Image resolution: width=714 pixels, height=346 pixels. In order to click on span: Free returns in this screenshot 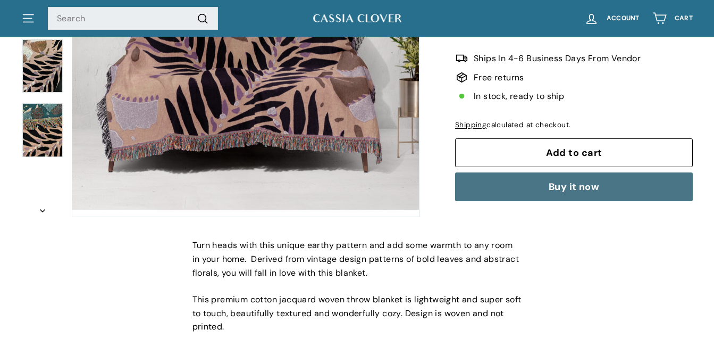, I will do `click(499, 78)`.